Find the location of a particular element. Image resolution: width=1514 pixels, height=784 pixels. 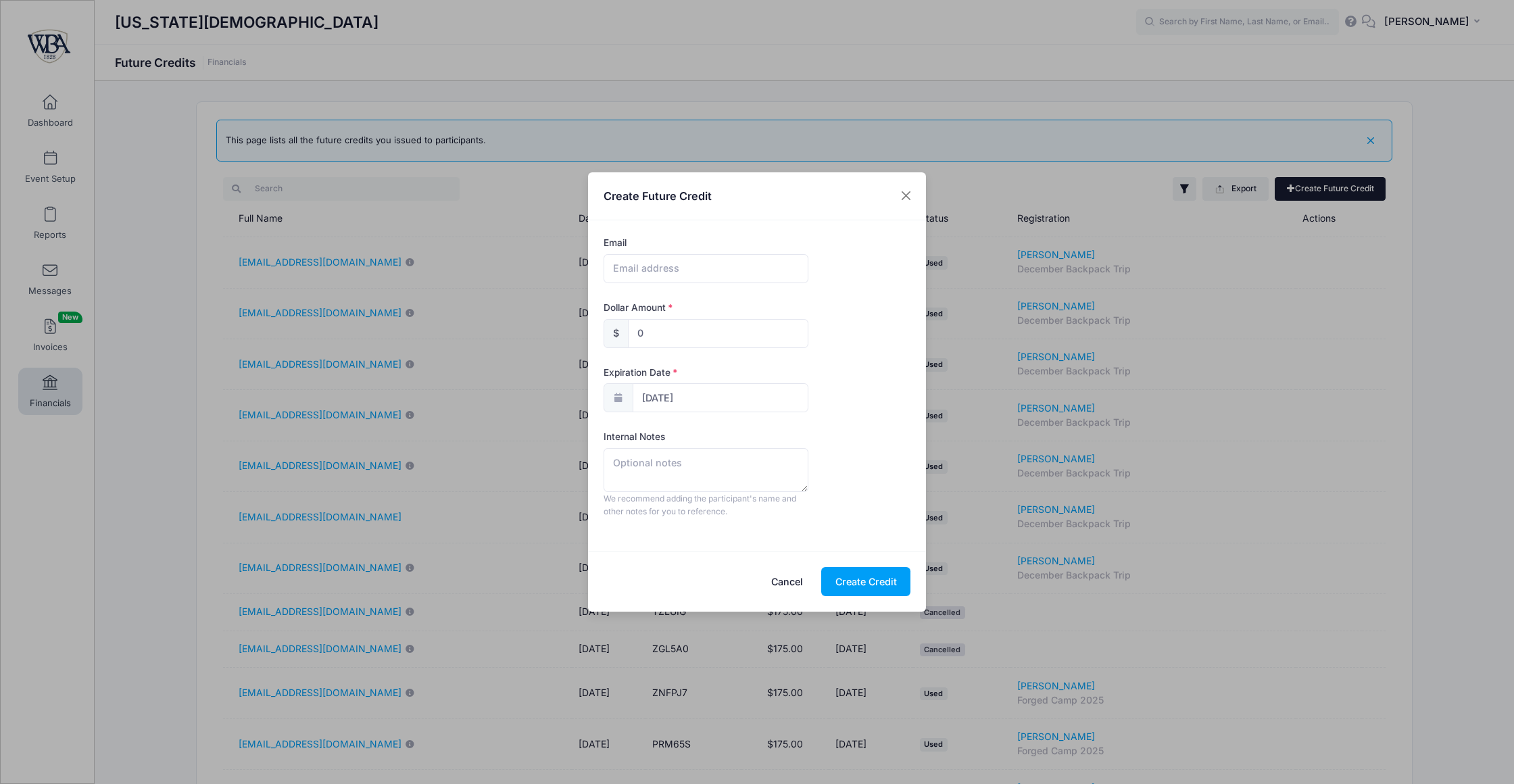

label: Dollar Amount is located at coordinates (638, 308).